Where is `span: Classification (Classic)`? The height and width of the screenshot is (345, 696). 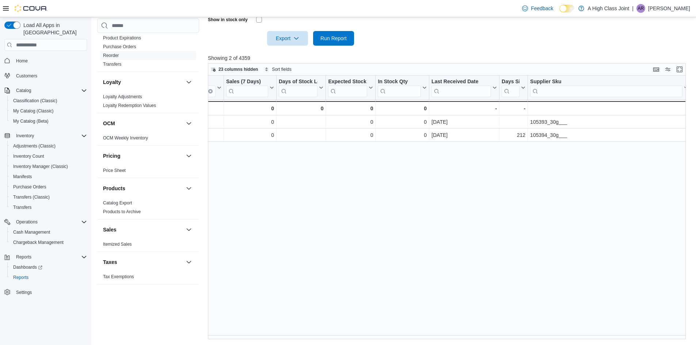
span: Classification (Classic) is located at coordinates (35, 101).